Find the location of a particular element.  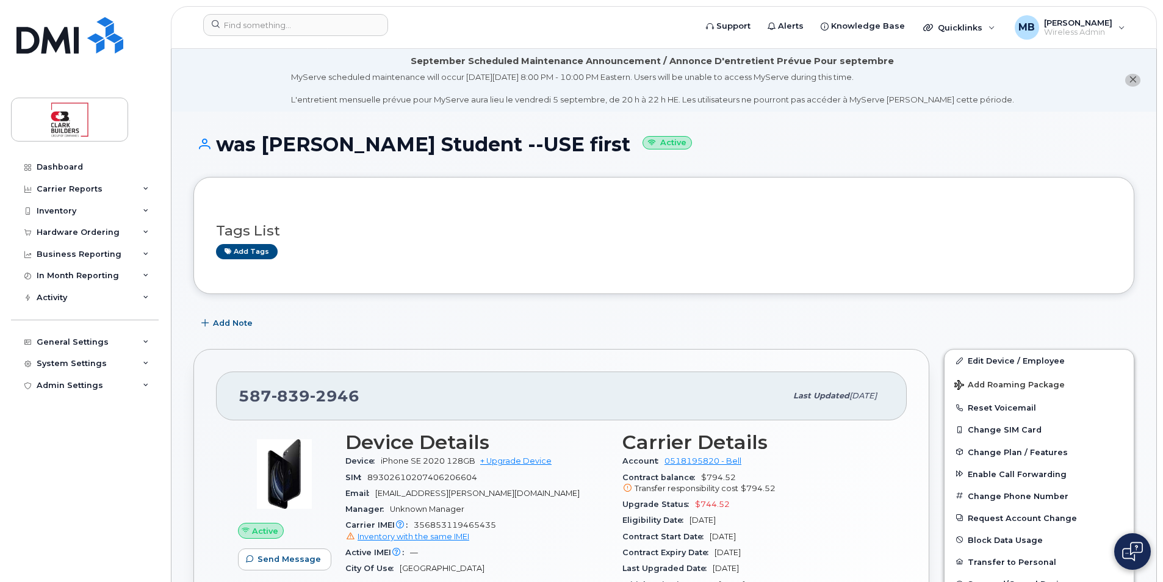

span: Active is located at coordinates (265, 531).